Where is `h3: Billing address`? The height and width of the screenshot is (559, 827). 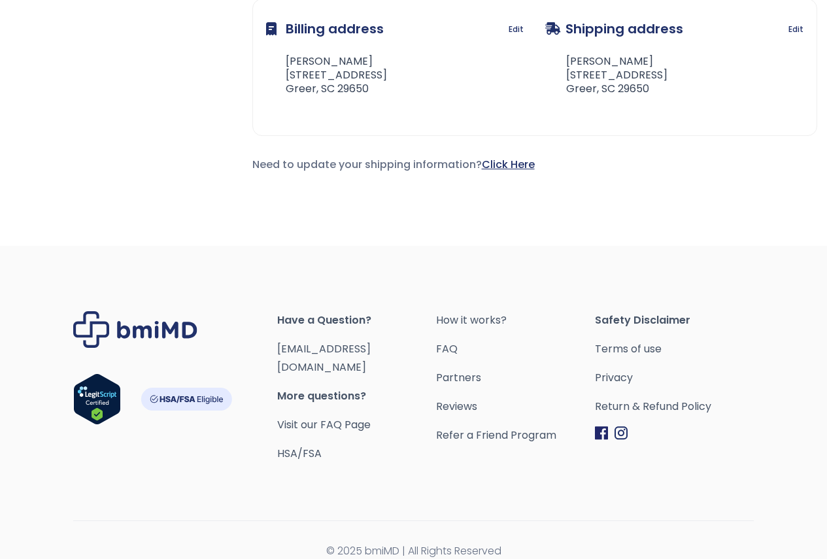 h3: Billing address is located at coordinates (325, 29).